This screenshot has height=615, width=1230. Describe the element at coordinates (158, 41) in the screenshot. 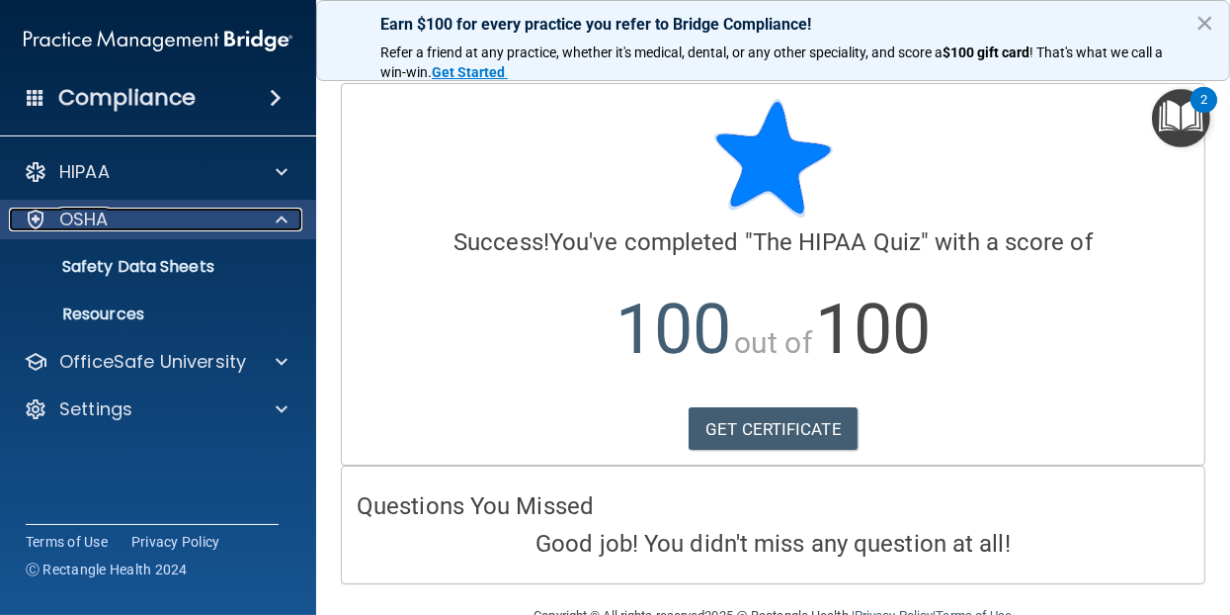

I see `img: PMB logo` at that location.